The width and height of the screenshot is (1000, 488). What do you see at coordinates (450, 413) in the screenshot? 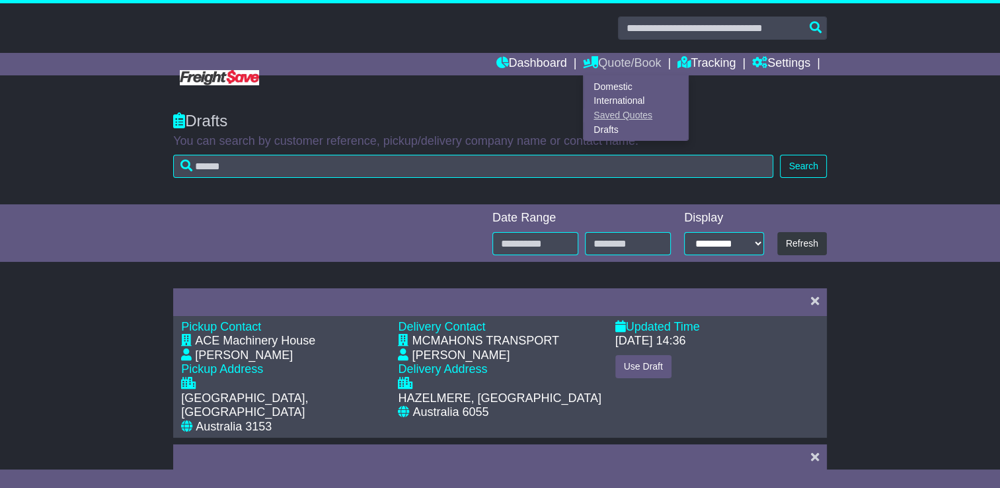
I see `div: Australia 6055` at bounding box center [450, 413].